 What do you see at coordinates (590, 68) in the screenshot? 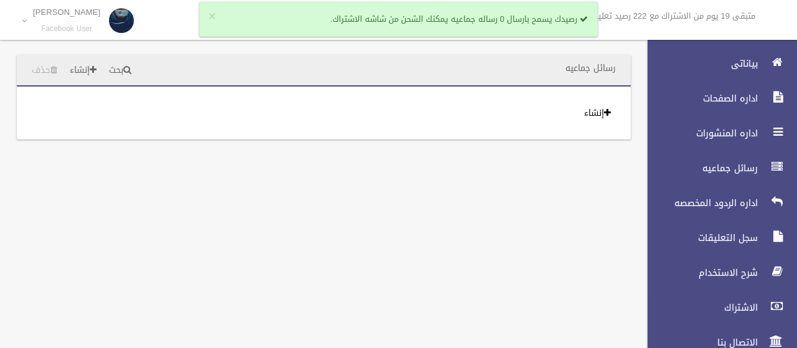
I see `header: رسائل جماعيه` at bounding box center [590, 68].